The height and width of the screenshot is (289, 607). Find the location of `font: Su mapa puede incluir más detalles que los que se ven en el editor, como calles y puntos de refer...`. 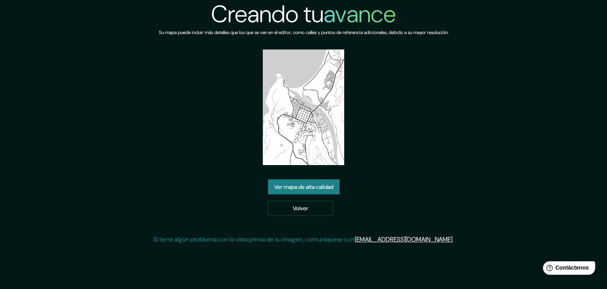

font: Su mapa puede incluir más detalles que los que se ven en el editor, como calles y puntos de refer... is located at coordinates (304, 32).